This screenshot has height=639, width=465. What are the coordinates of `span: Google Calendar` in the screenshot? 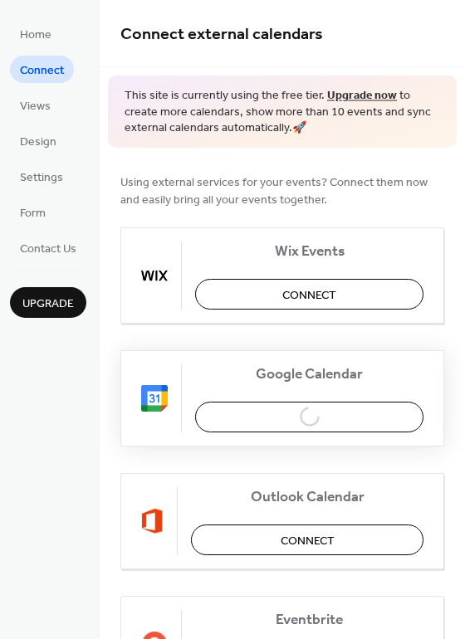 It's located at (309, 373).